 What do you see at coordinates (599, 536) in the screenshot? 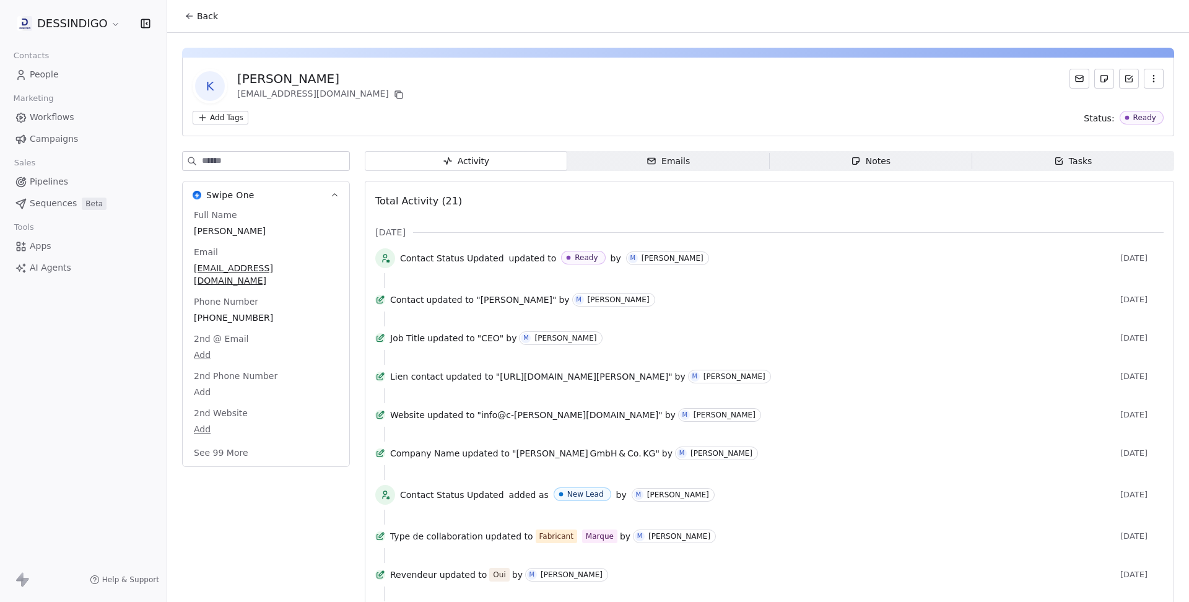
I see `div: Marque` at bounding box center [599, 536].